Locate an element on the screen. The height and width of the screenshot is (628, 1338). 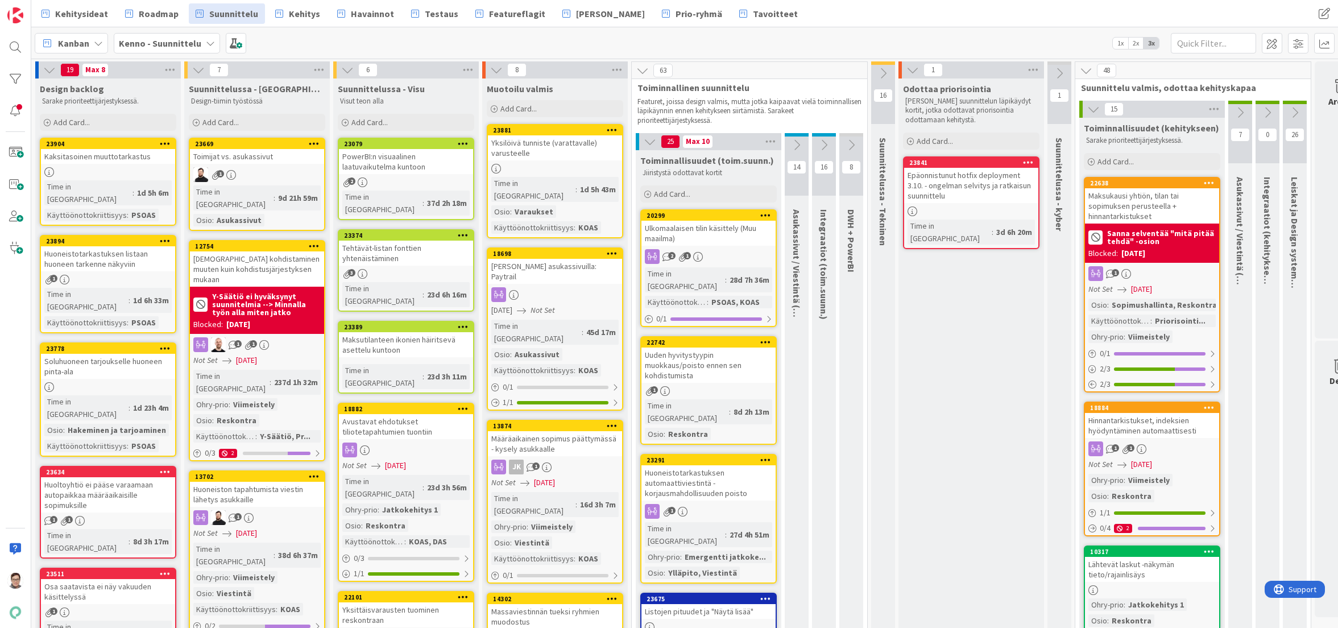
span: 16 is located at coordinates (883, 96).